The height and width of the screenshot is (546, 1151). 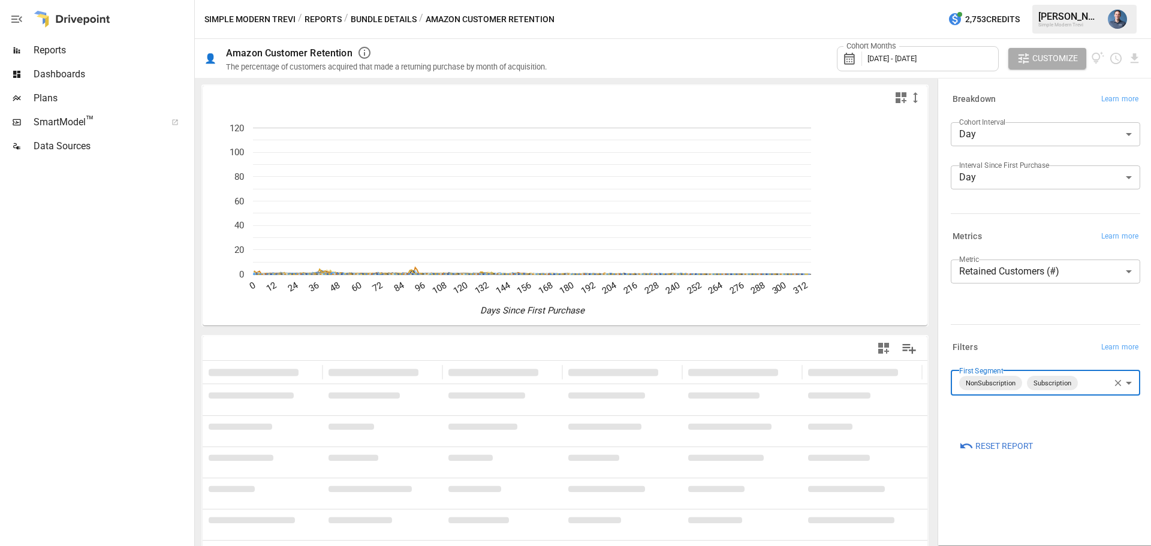 What do you see at coordinates (737, 288) in the screenshot?
I see `text: 276` at bounding box center [737, 288].